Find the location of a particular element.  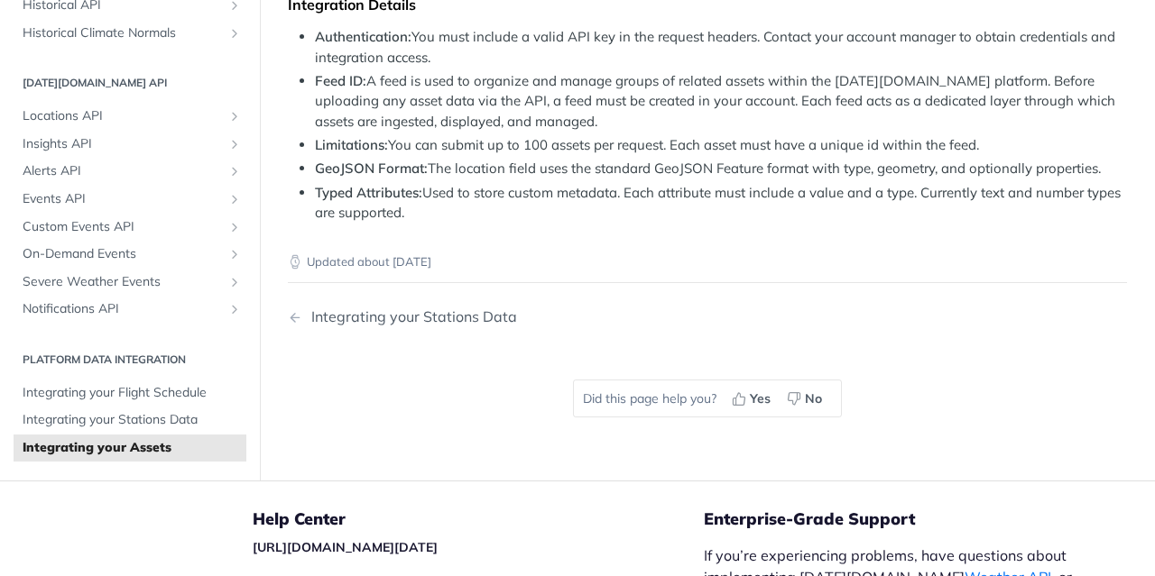

h2: Platform DATA integration is located at coordinates (130, 360).